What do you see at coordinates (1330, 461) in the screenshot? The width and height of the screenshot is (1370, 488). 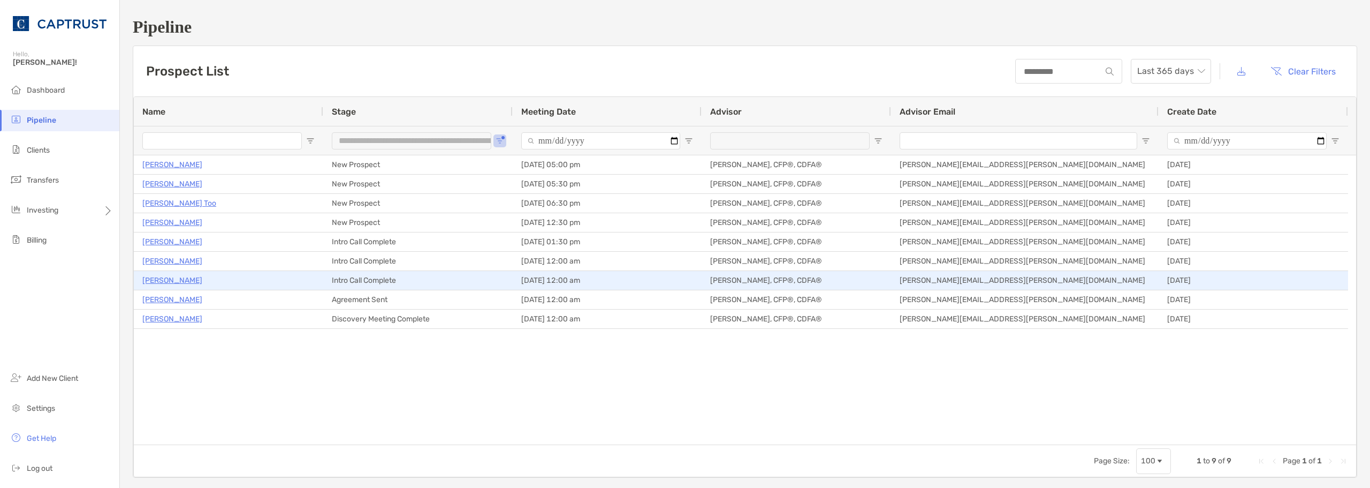 I see `div: Next Page` at bounding box center [1330, 461].